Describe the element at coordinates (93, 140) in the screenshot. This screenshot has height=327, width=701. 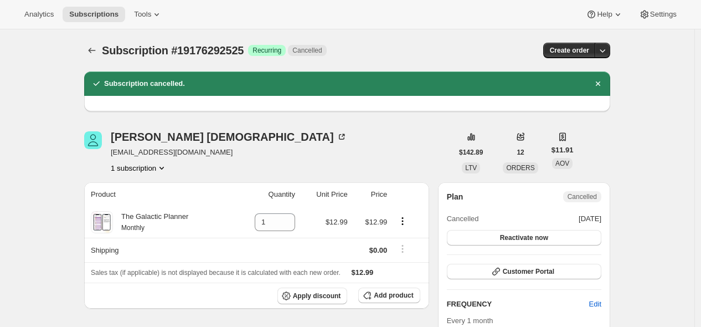
I see `span: Maria Latino` at that location.